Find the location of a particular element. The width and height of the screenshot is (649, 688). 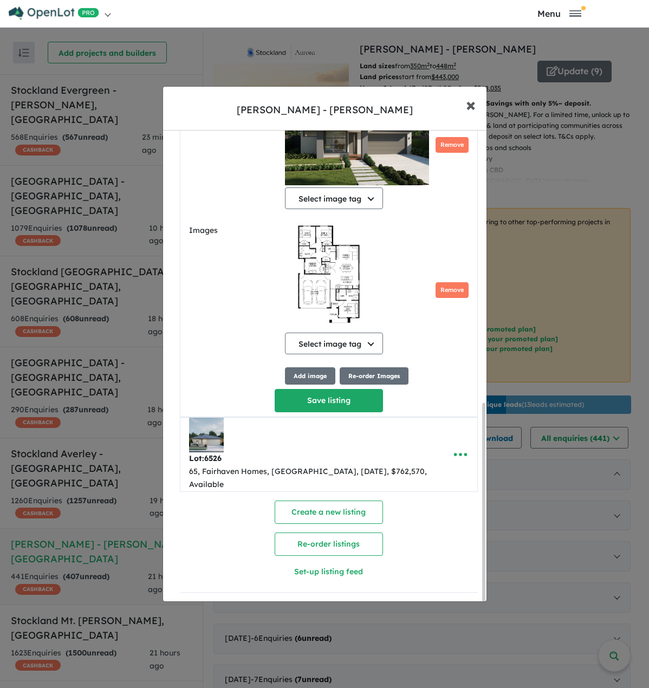

button: Add image is located at coordinates (310, 376).